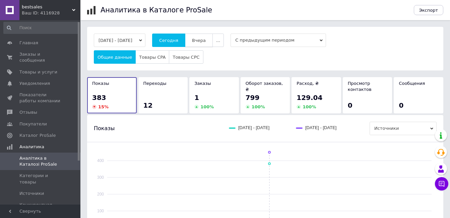 Image resolution: width=450 pixels, height=218 pixels. I want to click on span: Главная, so click(29, 43).